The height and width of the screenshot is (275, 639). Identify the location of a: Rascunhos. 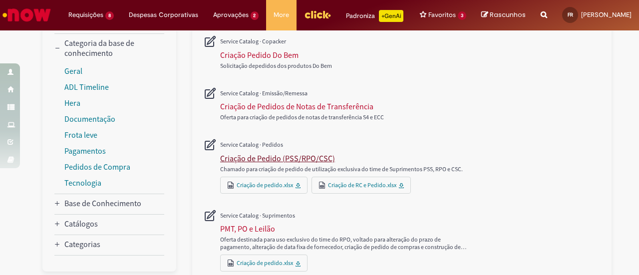
(503, 15).